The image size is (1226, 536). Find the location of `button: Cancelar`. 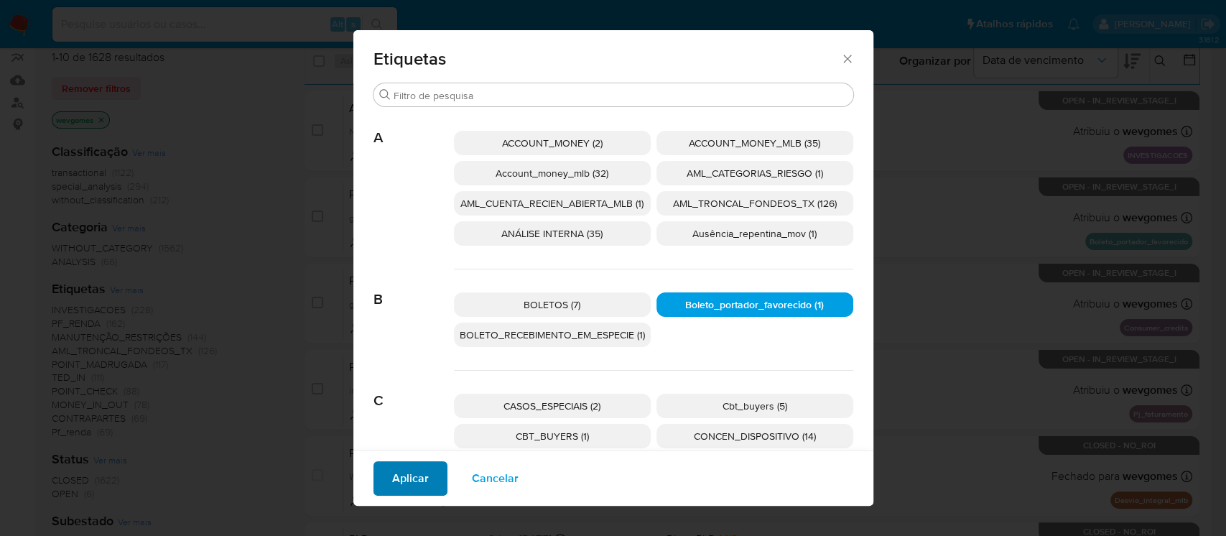

button: Cancelar is located at coordinates (495, 478).